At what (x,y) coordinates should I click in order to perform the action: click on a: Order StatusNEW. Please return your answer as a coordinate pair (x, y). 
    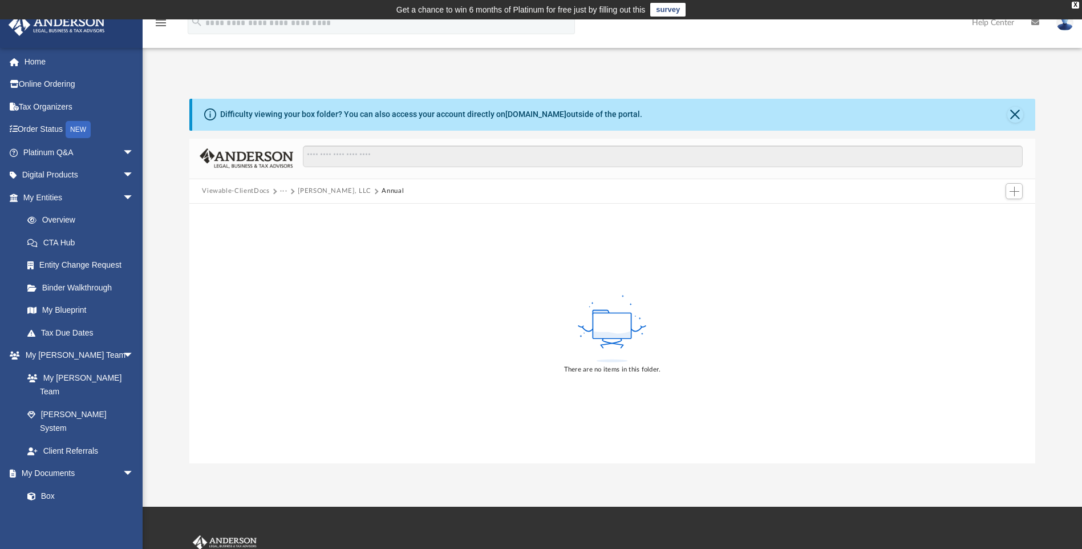
    Looking at the image, I should click on (79, 129).